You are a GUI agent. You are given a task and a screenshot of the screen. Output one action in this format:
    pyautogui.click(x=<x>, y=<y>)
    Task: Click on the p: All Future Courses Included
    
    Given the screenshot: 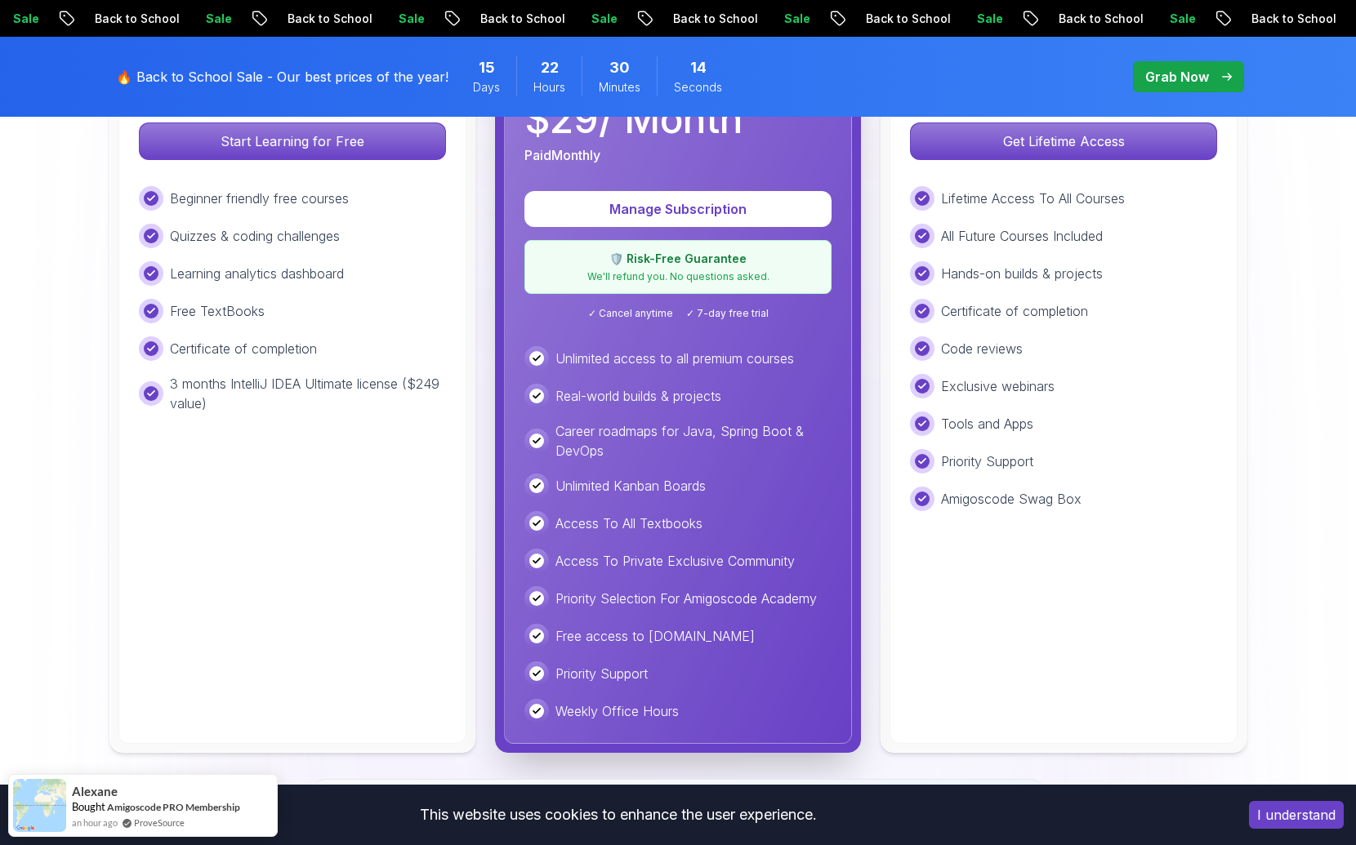 What is the action you would take?
    pyautogui.click(x=1022, y=236)
    